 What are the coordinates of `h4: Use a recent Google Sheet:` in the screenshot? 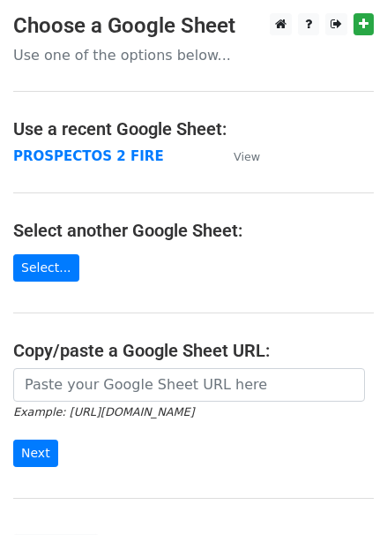 It's located at (193, 129).